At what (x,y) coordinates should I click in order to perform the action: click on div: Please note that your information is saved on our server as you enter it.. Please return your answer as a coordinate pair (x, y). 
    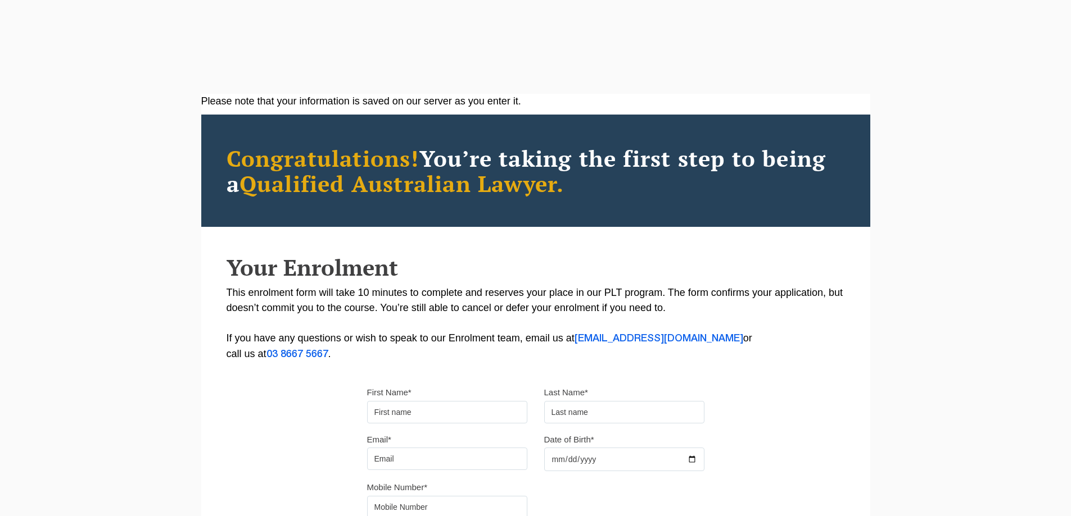
    Looking at the image, I should click on (536, 101).